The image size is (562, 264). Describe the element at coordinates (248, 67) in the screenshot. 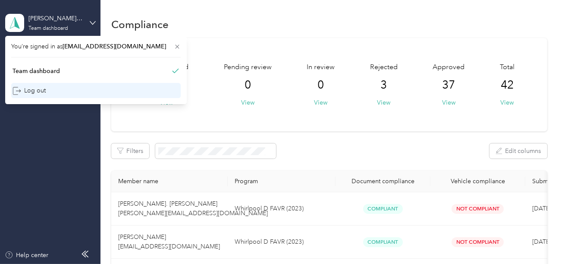

I see `span: Pending review` at that location.